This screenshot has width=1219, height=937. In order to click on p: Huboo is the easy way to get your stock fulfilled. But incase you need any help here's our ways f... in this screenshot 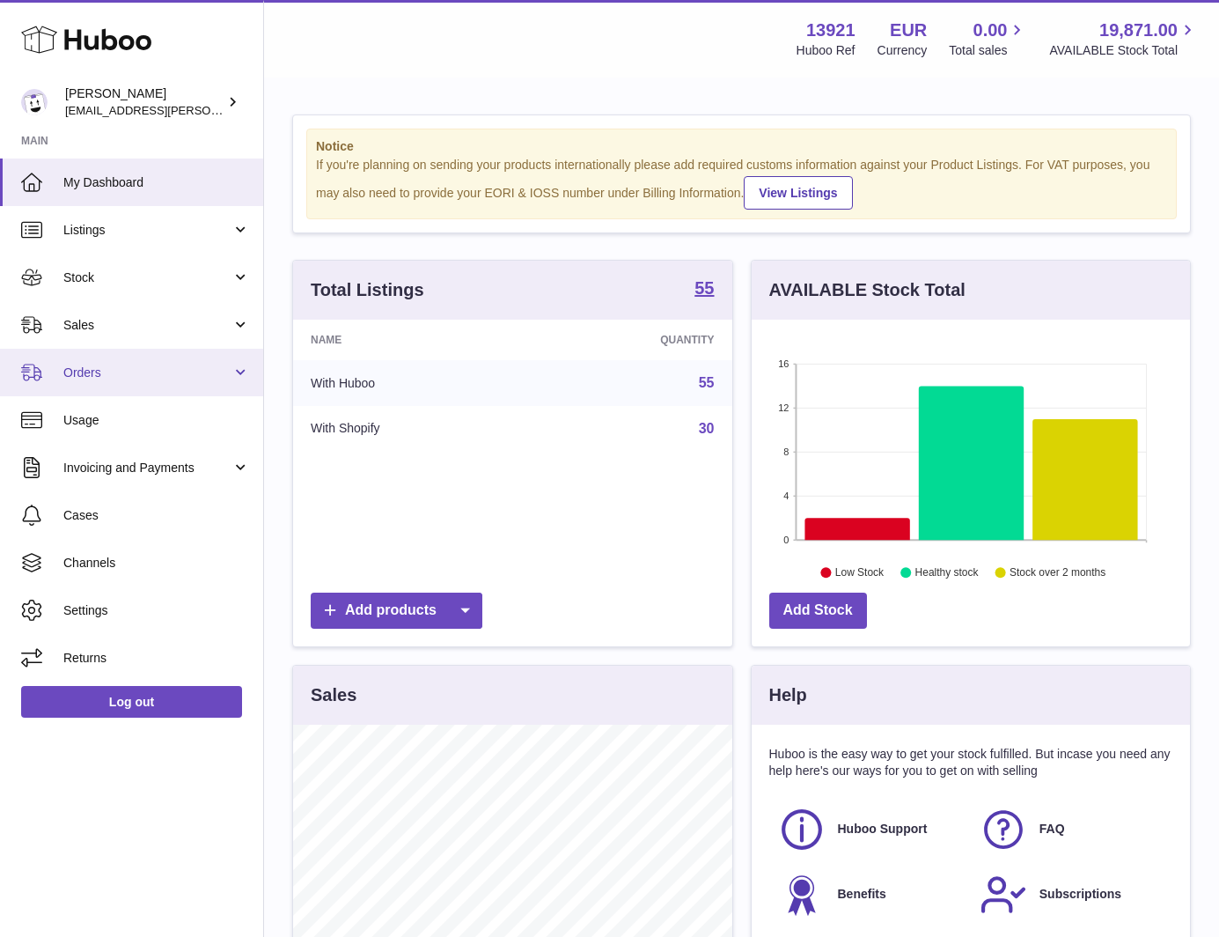, I will do `click(971, 762)`.